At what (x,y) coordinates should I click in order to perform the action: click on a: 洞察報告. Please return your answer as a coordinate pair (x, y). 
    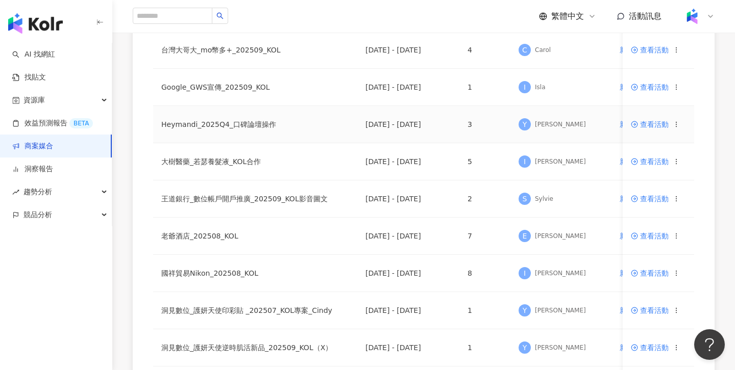
    Looking at the image, I should click on (33, 169).